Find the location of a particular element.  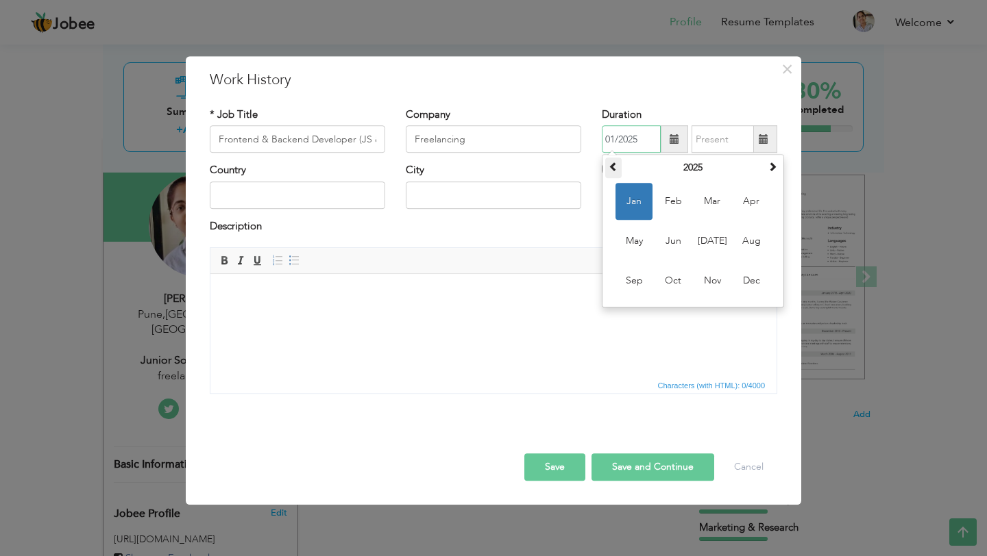

span: Apr is located at coordinates (751, 202).